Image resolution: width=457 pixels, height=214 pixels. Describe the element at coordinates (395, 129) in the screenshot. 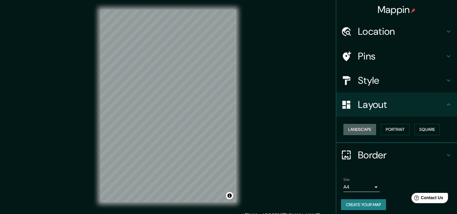

I see `button: Portrait` at that location.